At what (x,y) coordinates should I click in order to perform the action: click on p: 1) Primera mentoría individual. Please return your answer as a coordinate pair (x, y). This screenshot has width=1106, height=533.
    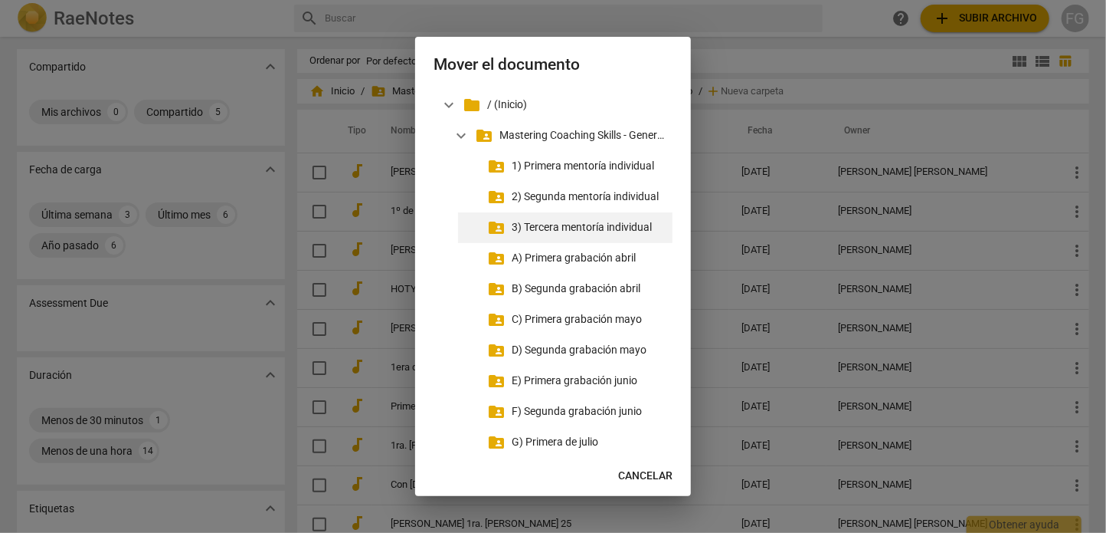
    Looking at the image, I should click on (589, 166).